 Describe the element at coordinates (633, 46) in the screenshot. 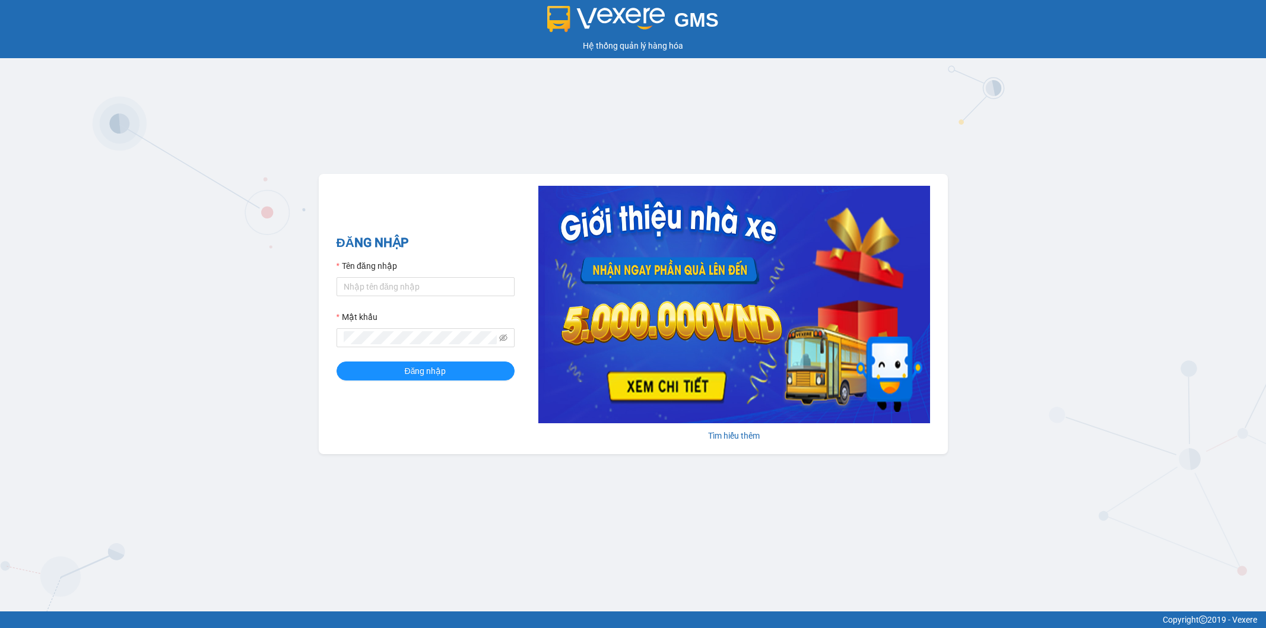

I see `div: Hệ thống quản lý hàng hóa` at that location.